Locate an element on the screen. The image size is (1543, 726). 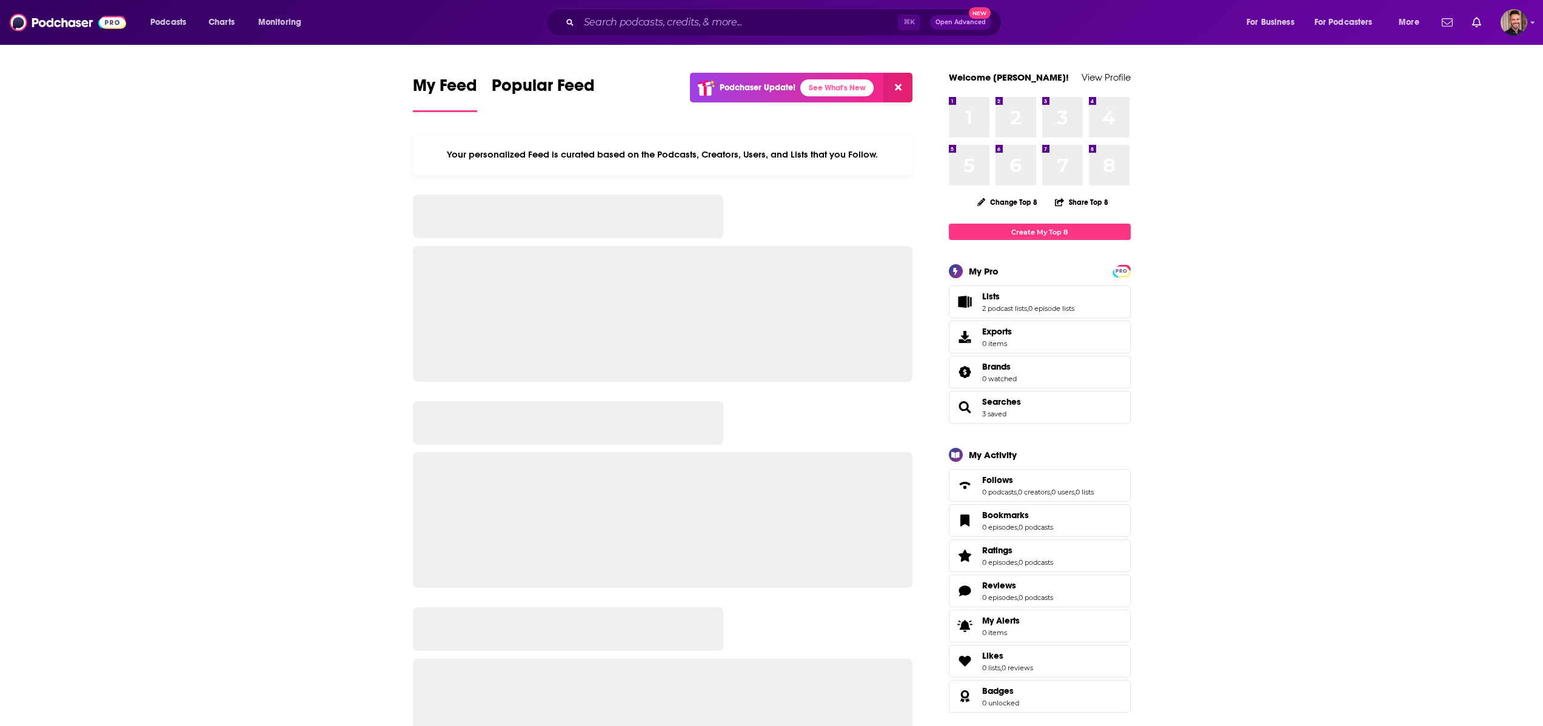
a: Popular Feed is located at coordinates (543, 93).